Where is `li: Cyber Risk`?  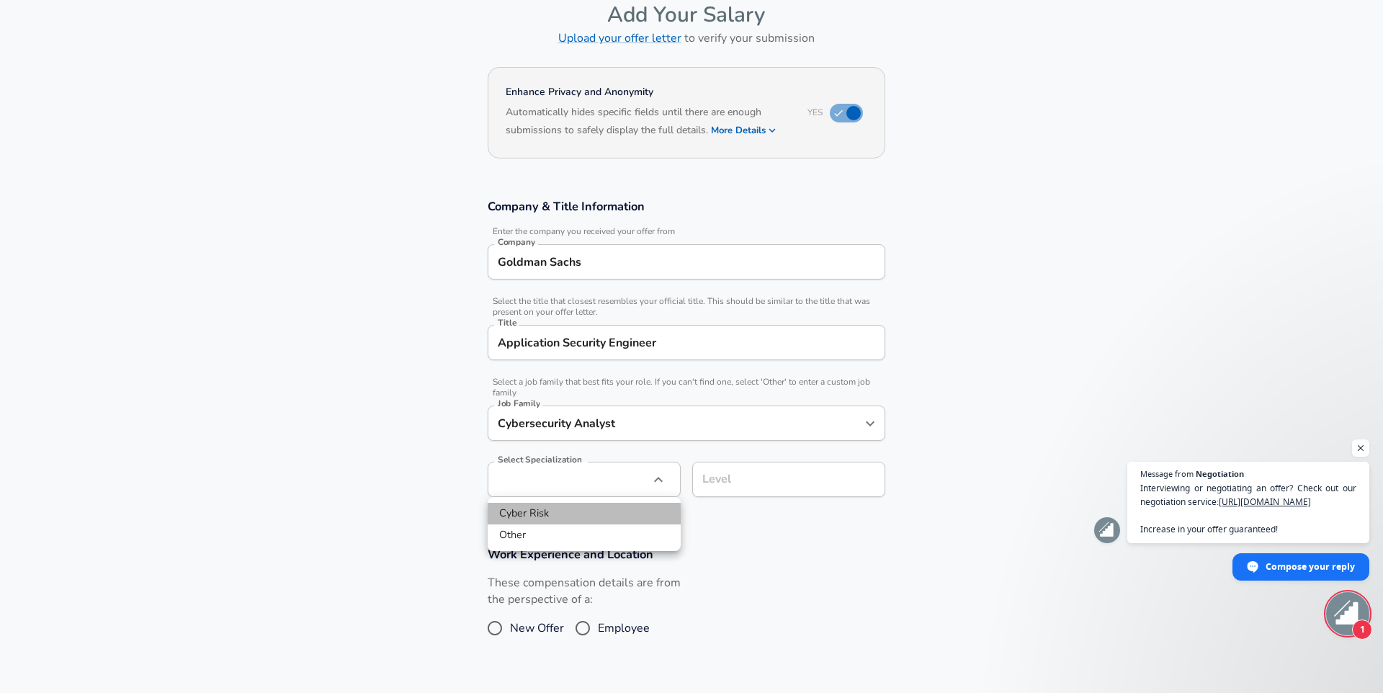
li: Cyber Risk is located at coordinates (584, 514).